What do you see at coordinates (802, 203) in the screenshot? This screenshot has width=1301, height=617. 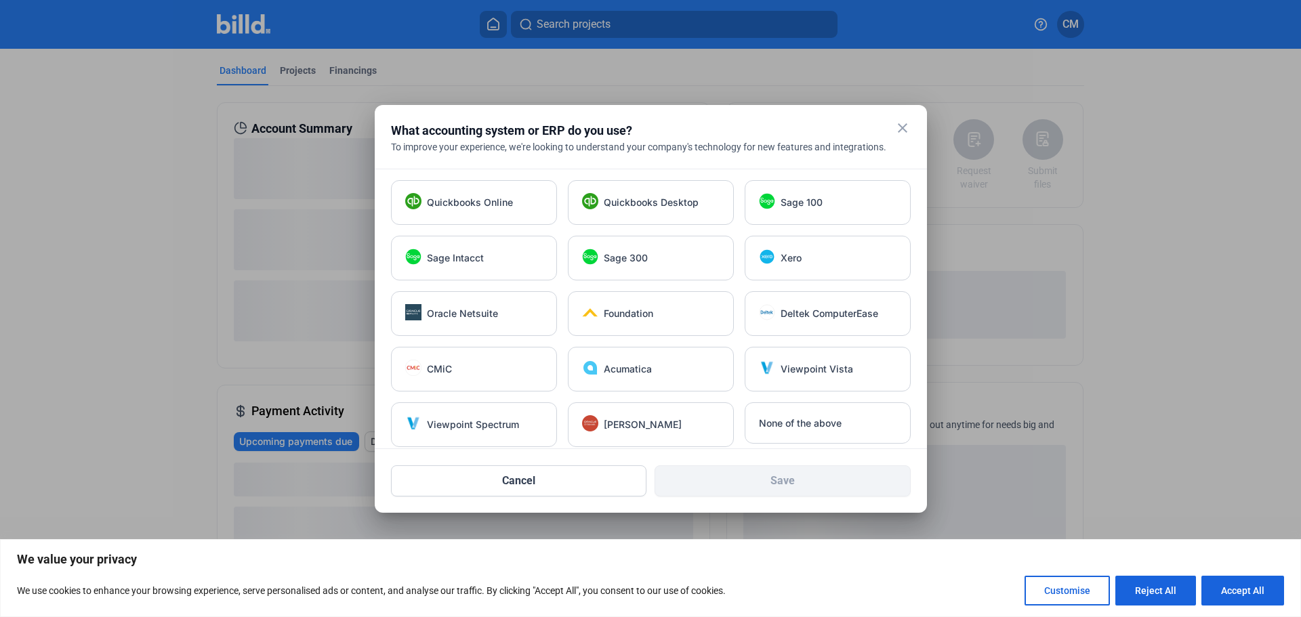 I see `span: Sage 100` at bounding box center [802, 203].